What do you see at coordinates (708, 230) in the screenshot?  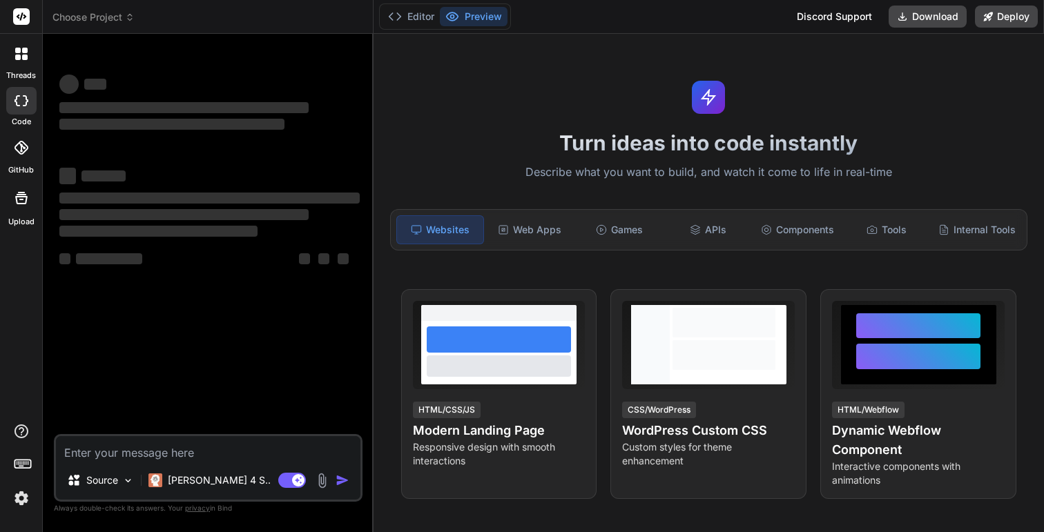 I see `div: APIs` at bounding box center [708, 230].